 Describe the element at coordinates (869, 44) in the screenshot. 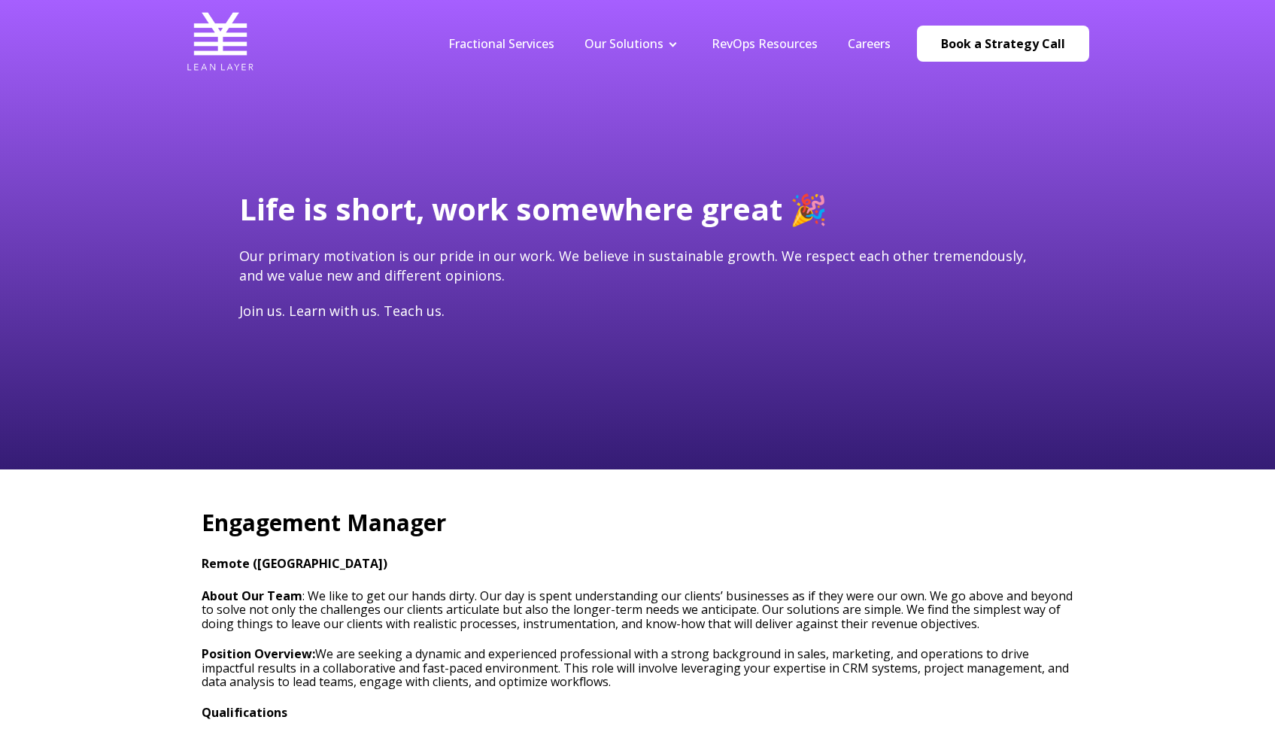

I see `a: Careers` at that location.